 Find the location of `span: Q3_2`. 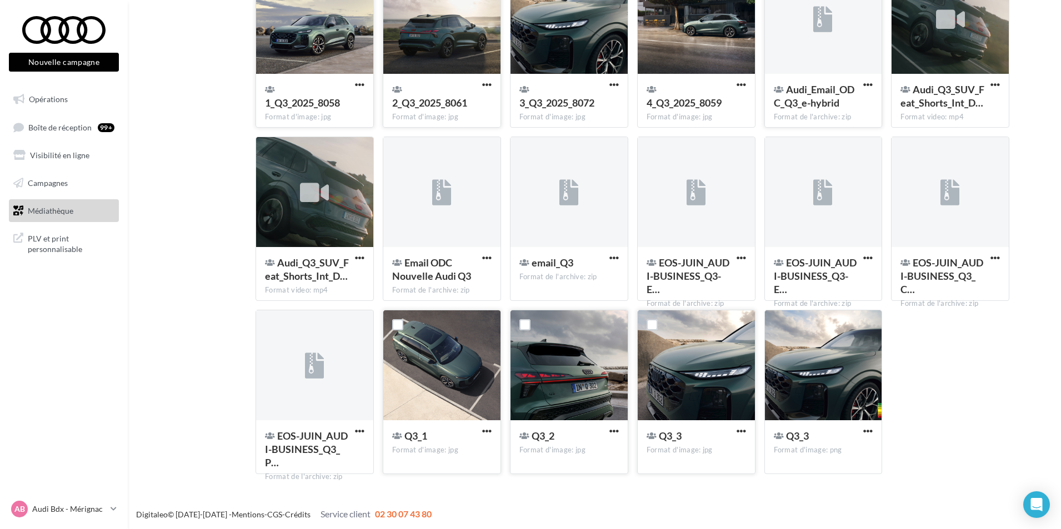

span: Q3_2 is located at coordinates (543, 436).